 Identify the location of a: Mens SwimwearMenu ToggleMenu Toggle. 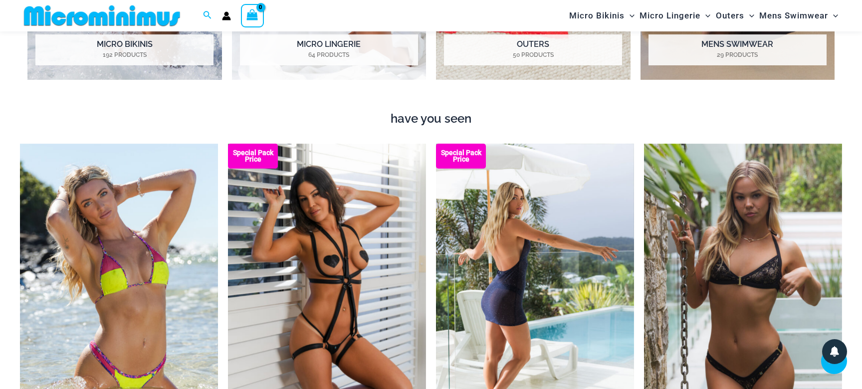
(799, 15).